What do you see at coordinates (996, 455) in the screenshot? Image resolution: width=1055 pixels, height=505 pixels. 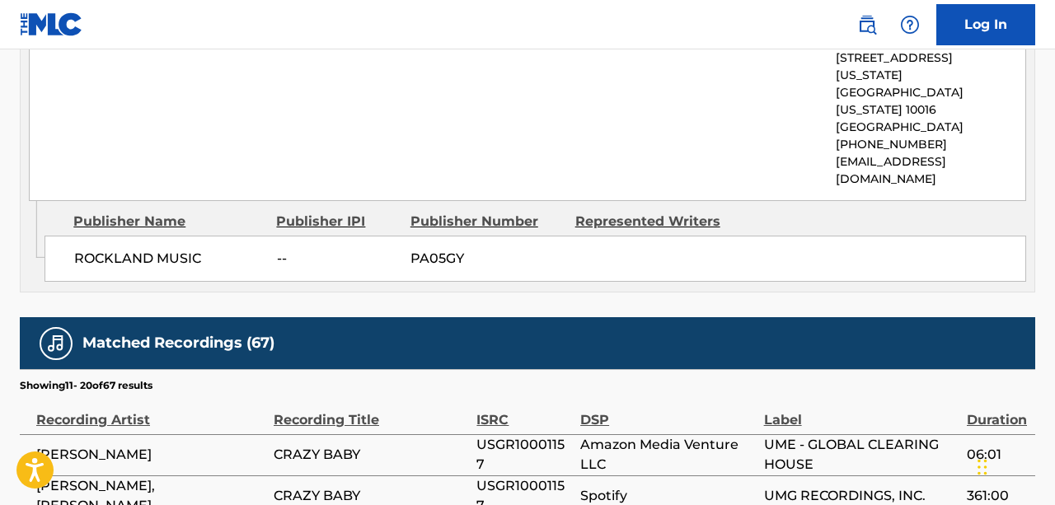 I see `span: 06:01` at bounding box center [996, 455].